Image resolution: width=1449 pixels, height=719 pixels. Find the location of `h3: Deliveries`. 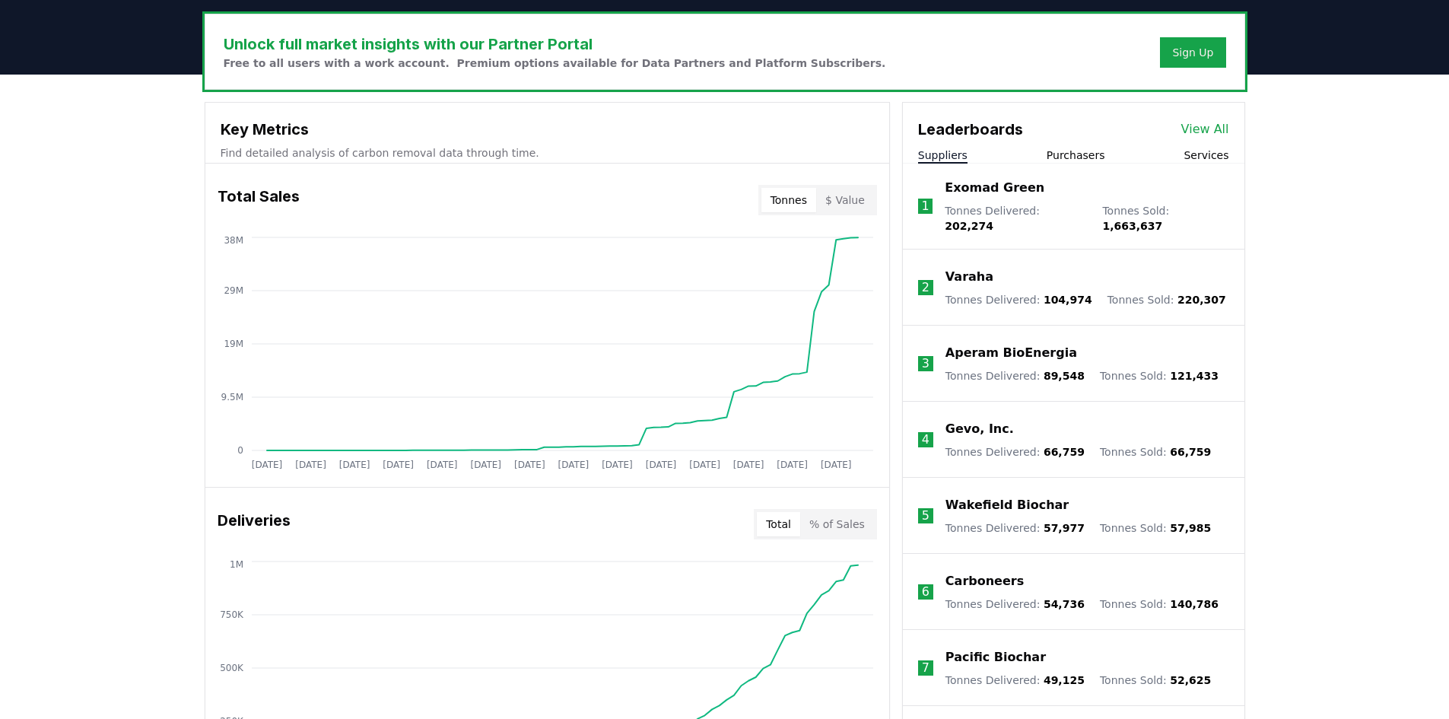

h3: Deliveries is located at coordinates (254, 524).